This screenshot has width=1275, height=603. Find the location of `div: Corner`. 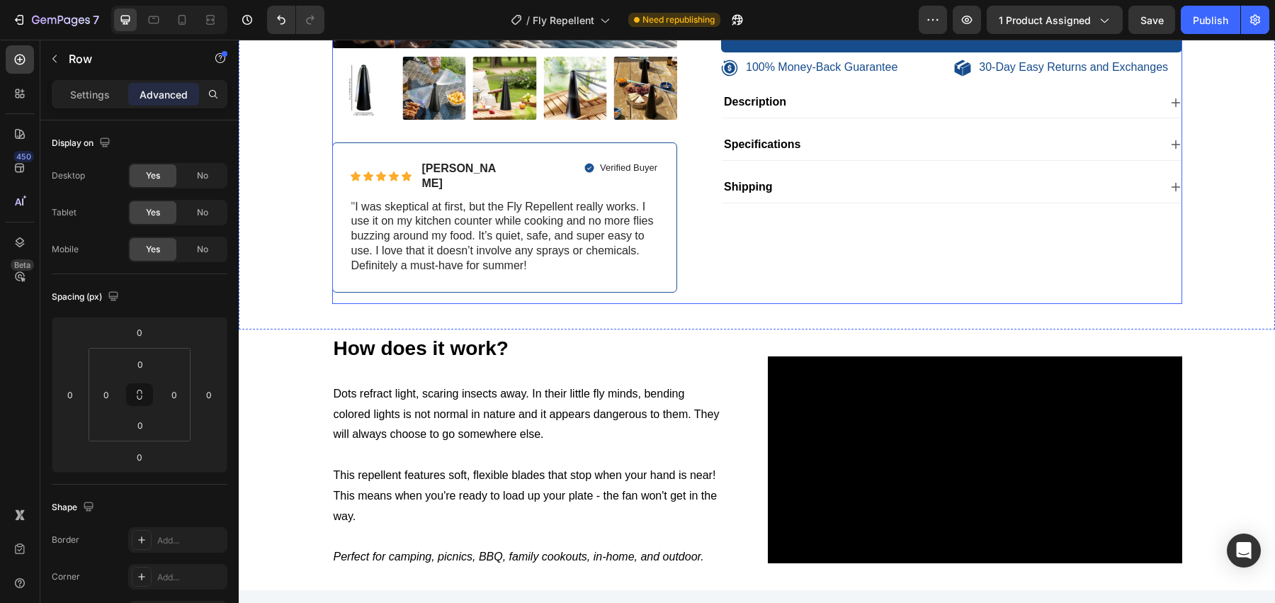

div: Corner is located at coordinates (66, 577).